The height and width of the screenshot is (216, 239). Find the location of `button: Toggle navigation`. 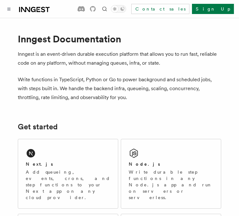

button: Toggle navigation is located at coordinates (9, 9).